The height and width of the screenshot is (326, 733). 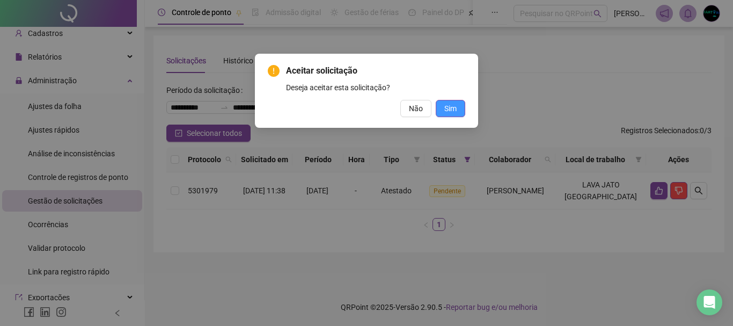 What do you see at coordinates (450, 108) in the screenshot?
I see `button: Sim` at bounding box center [450, 108].